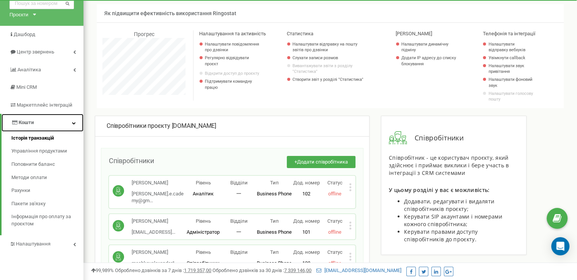 This screenshot has height=280, width=577. Describe the element at coordinates (306, 263) in the screenshot. I see `p: 103` at that location.